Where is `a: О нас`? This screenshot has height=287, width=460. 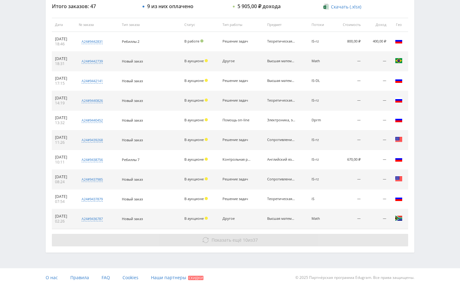
a: О нас is located at coordinates (52, 278).